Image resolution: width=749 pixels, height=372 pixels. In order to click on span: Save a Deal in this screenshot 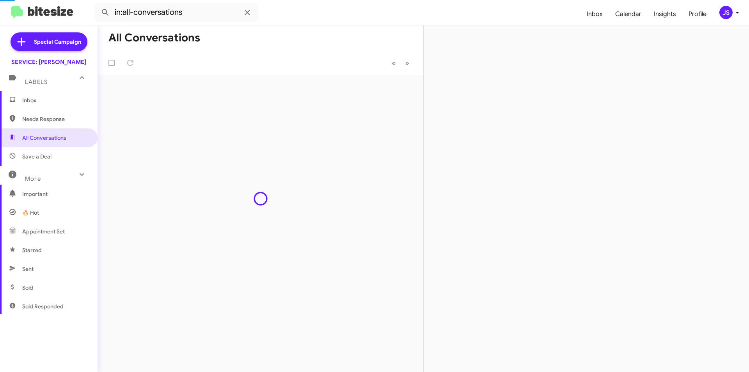, I will do `click(37, 156)`.